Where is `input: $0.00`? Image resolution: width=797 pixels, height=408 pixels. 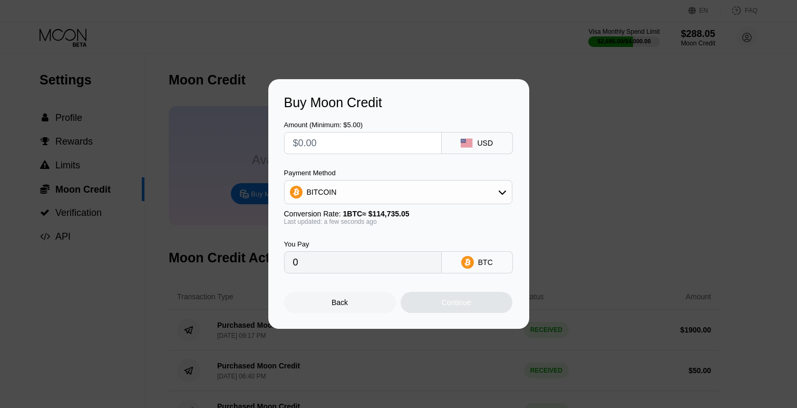 input: $0.00 is located at coordinates (363, 143).